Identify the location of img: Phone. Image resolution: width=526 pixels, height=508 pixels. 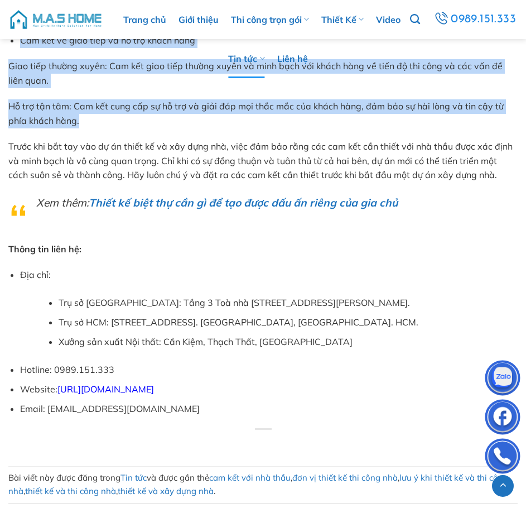
(503, 458).